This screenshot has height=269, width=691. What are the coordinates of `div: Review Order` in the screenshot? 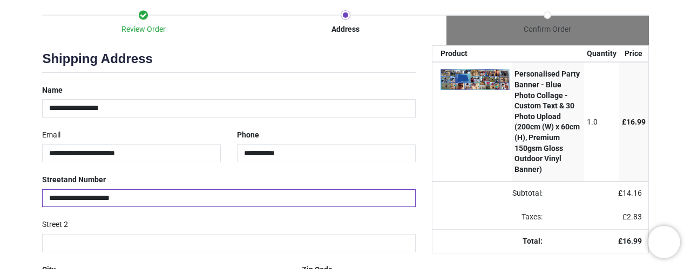 It's located at (143, 30).